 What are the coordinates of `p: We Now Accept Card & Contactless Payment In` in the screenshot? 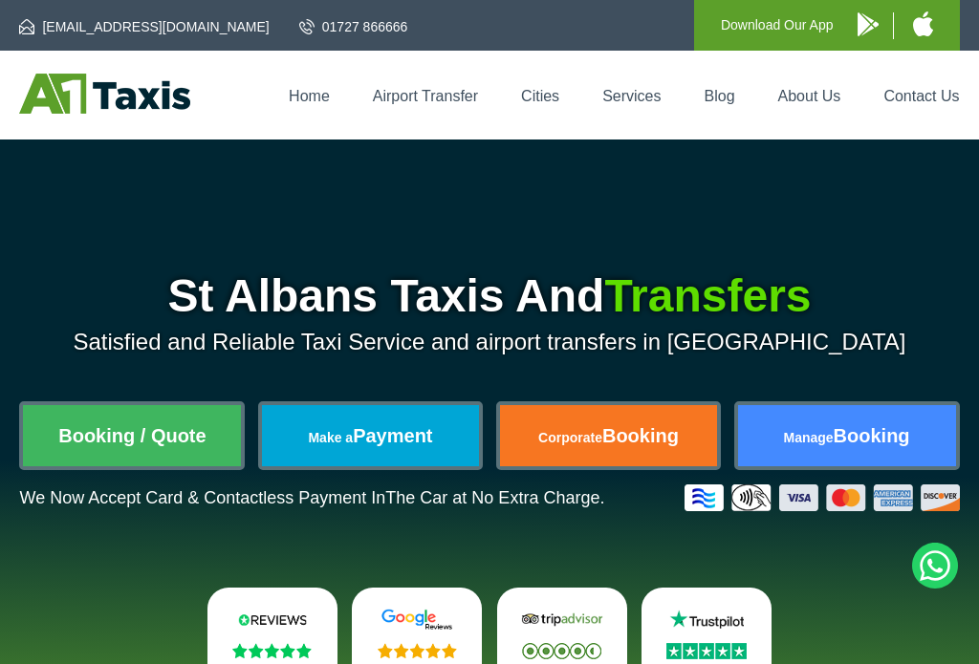 It's located at (312, 498).